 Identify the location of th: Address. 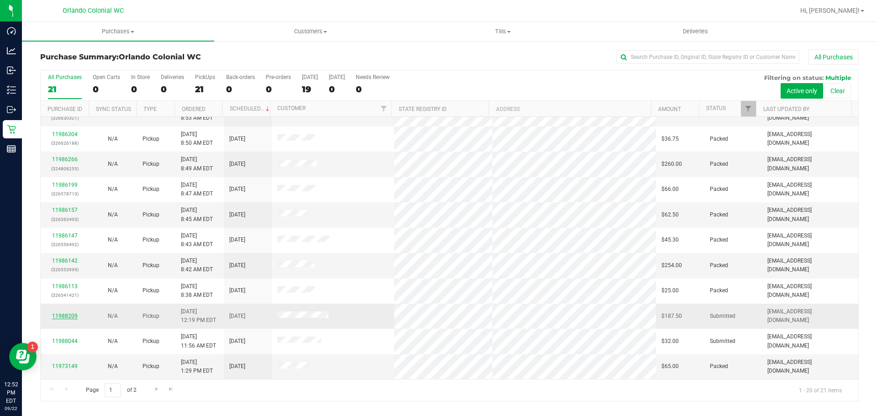
(570, 109).